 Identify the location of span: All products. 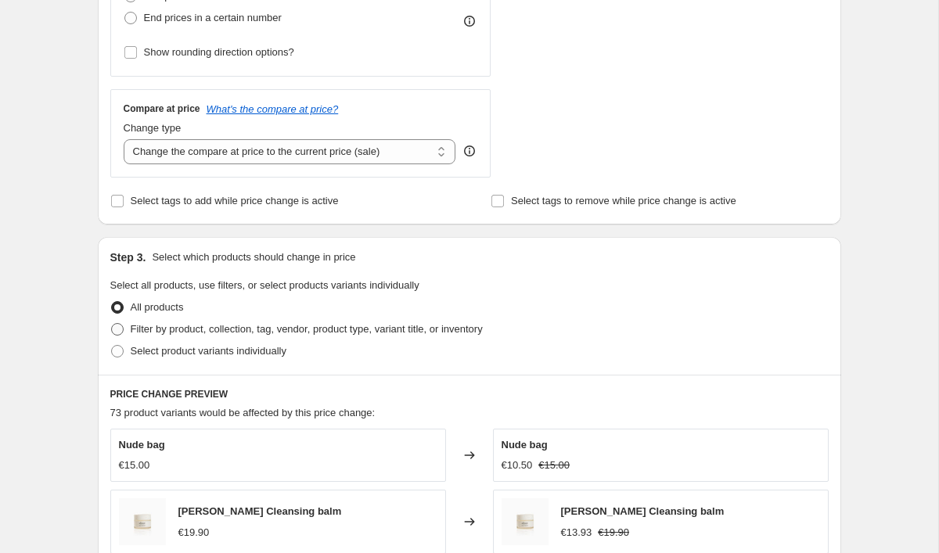
(157, 307).